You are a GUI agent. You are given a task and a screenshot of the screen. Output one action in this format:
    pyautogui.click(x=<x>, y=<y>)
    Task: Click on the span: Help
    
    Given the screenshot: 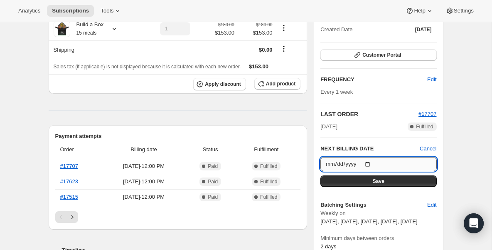 What is the action you would take?
    pyautogui.click(x=420, y=11)
    